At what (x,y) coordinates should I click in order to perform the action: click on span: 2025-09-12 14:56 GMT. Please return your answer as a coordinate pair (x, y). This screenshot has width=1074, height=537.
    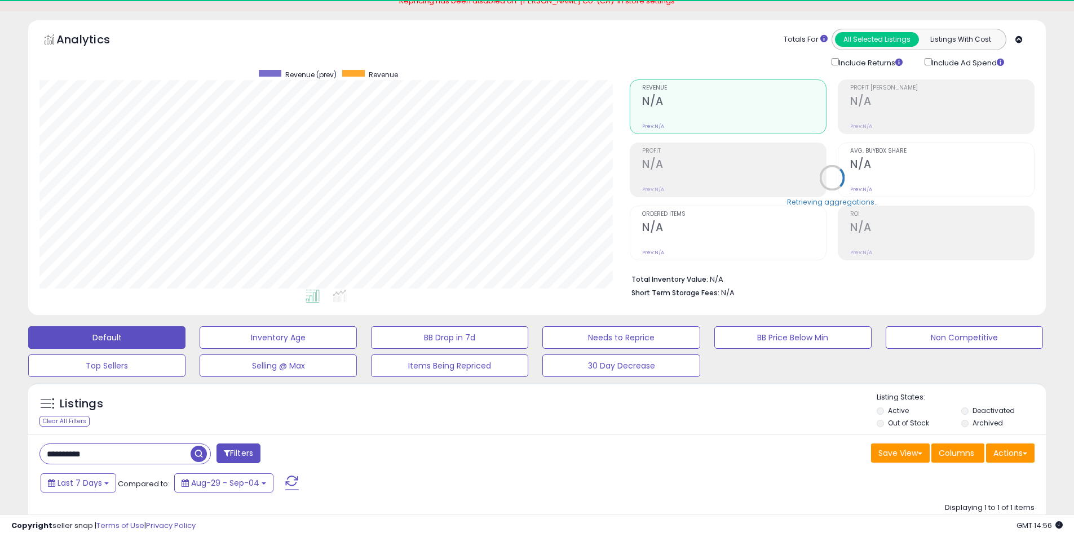
    Looking at the image, I should click on (1039, 525).